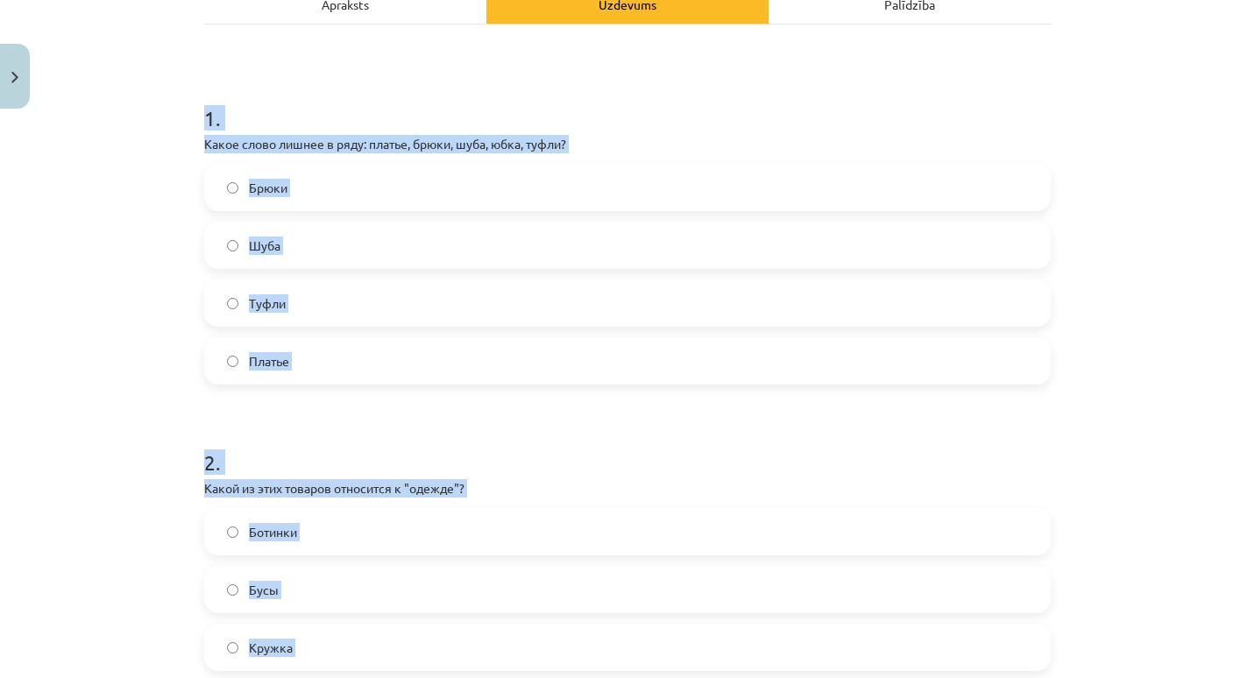 This screenshot has height=678, width=1255. What do you see at coordinates (232, 590) in the screenshot?
I see `input: Бусы` at bounding box center [232, 590].